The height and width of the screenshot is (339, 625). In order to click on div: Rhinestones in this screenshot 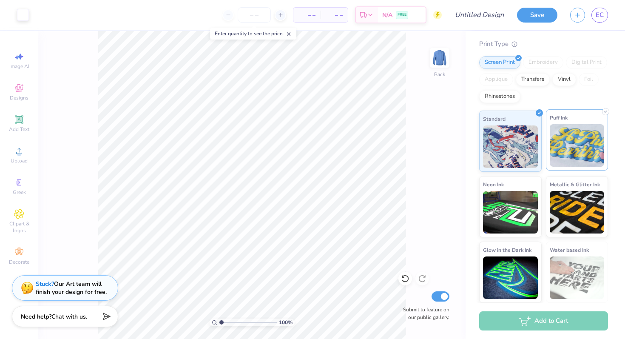, I will do `click(499, 96)`.